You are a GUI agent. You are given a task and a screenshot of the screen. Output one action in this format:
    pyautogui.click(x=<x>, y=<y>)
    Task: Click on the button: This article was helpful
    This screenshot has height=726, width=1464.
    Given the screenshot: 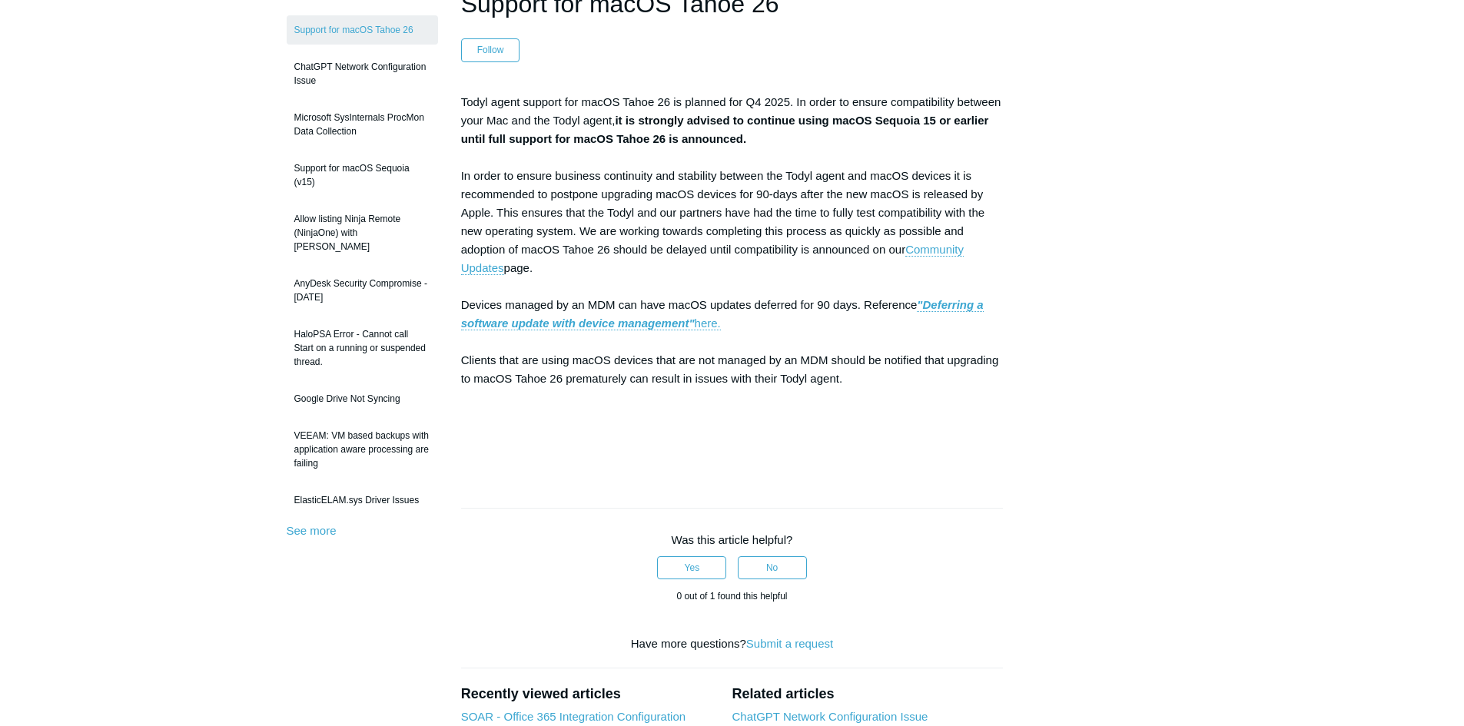 What is the action you would take?
    pyautogui.click(x=692, y=568)
    